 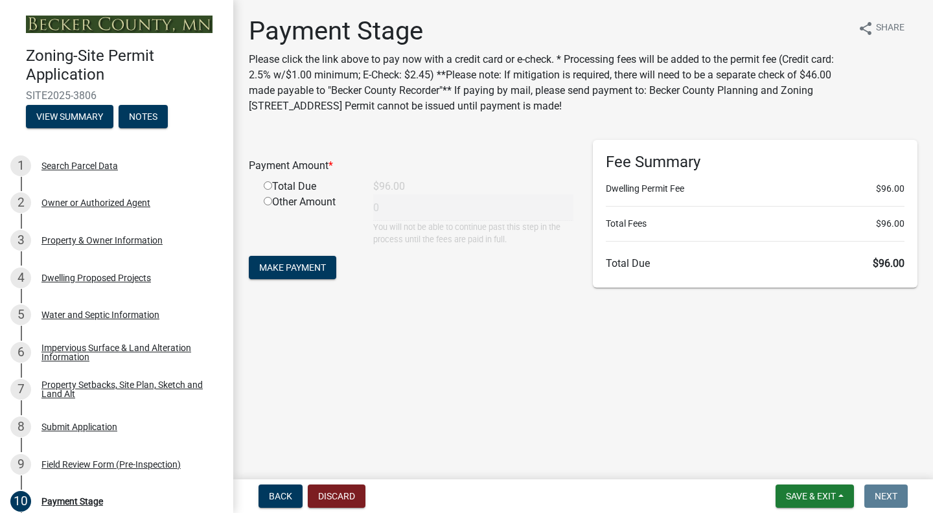 What do you see at coordinates (755, 224) in the screenshot?
I see `li: Total Fees` at bounding box center [755, 224].